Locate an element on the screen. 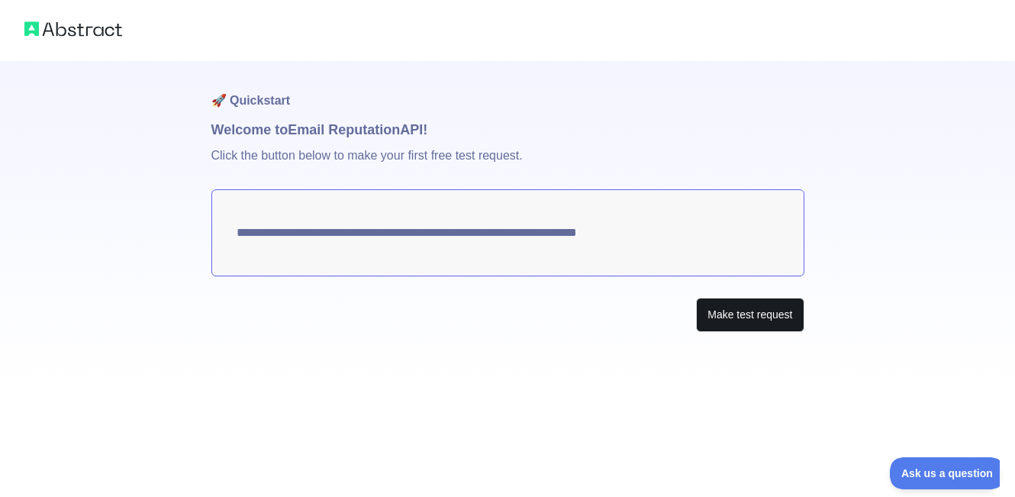 The width and height of the screenshot is (1015, 497). button: Make test request is located at coordinates (749, 314).